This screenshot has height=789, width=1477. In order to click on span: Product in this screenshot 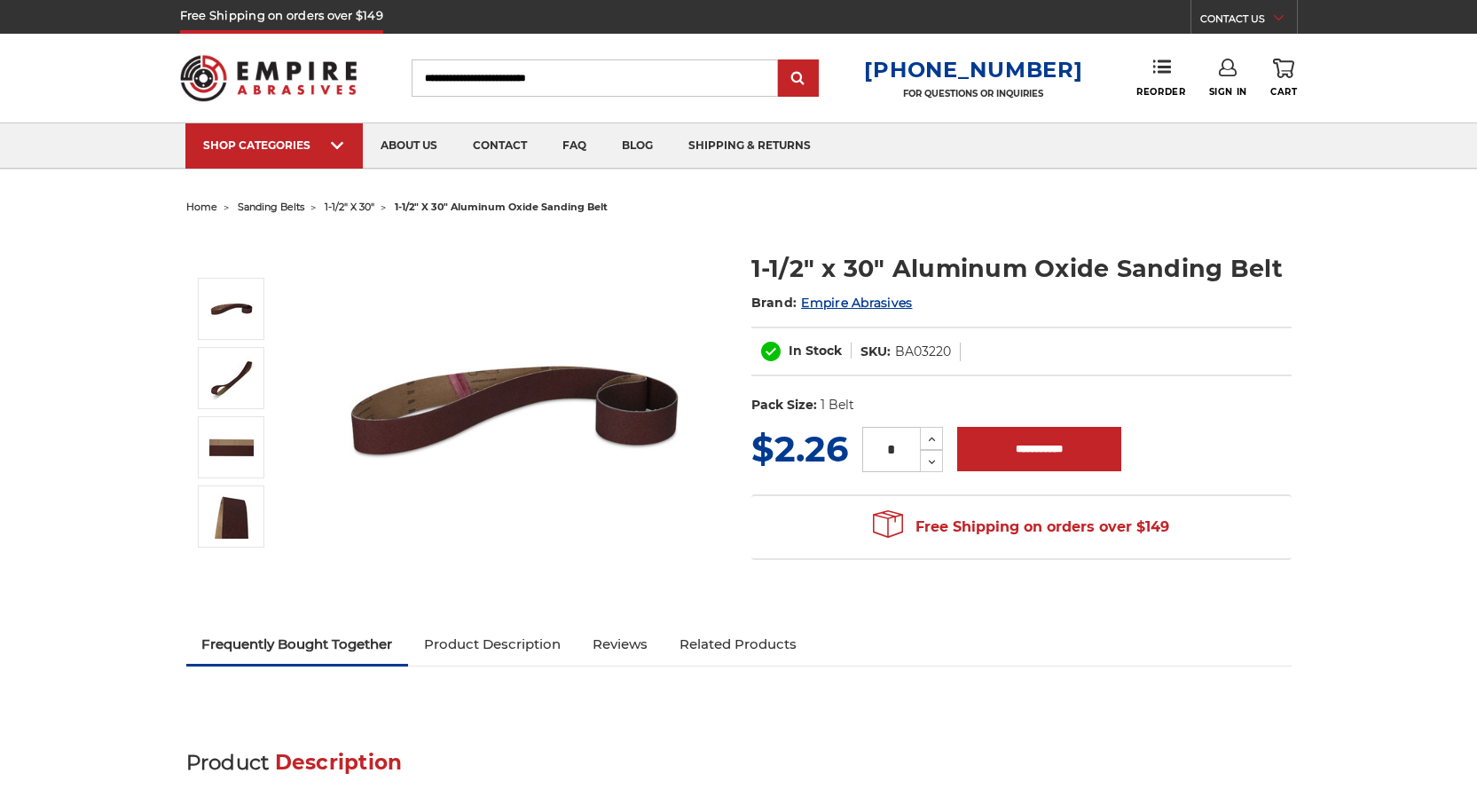, I will do `click(228, 762)`.